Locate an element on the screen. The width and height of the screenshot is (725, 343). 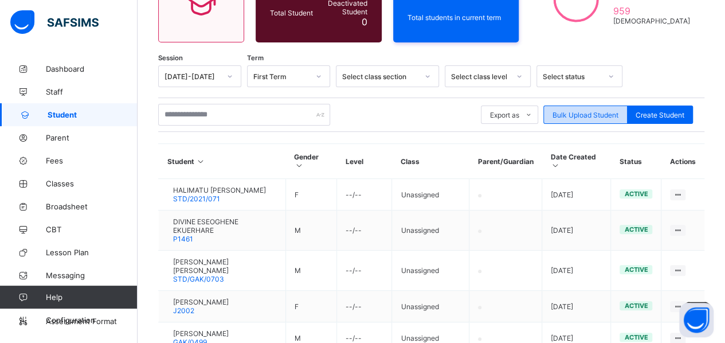
th: Parent/Guardian is located at coordinates (506, 161).